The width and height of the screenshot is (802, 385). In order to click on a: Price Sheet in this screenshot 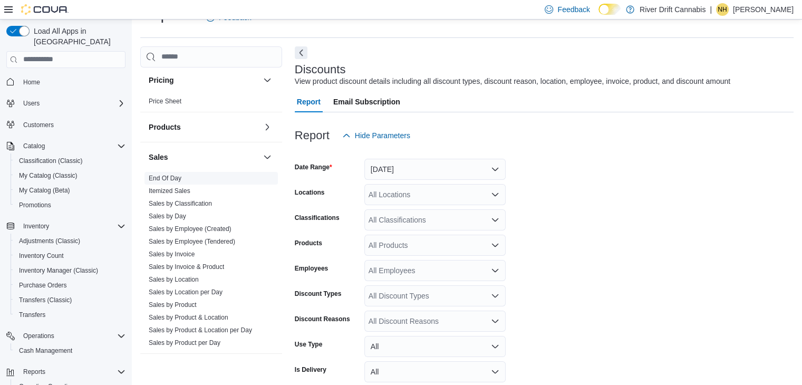, I will do `click(165, 101)`.